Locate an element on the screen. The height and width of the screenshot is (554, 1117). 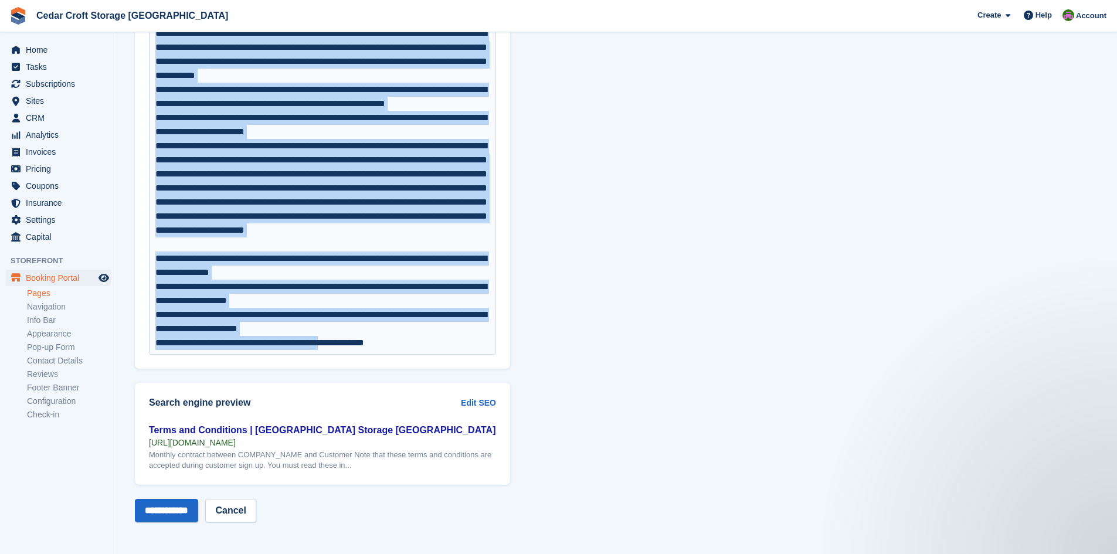
a: Configuration is located at coordinates (69, 401).